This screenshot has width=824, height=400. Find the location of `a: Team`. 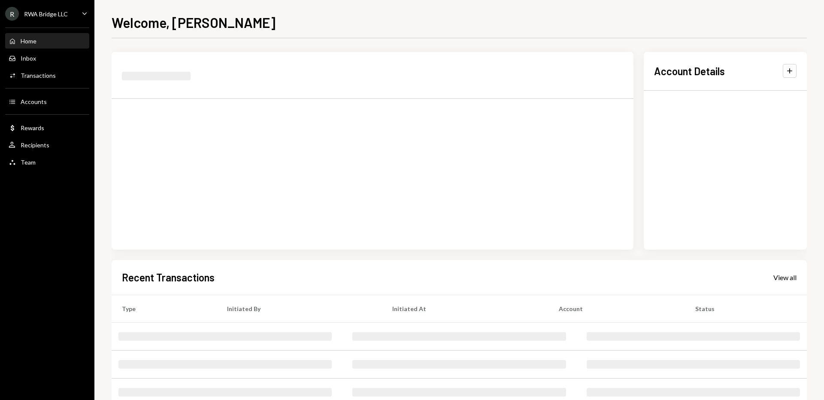

a: Team is located at coordinates (47, 162).